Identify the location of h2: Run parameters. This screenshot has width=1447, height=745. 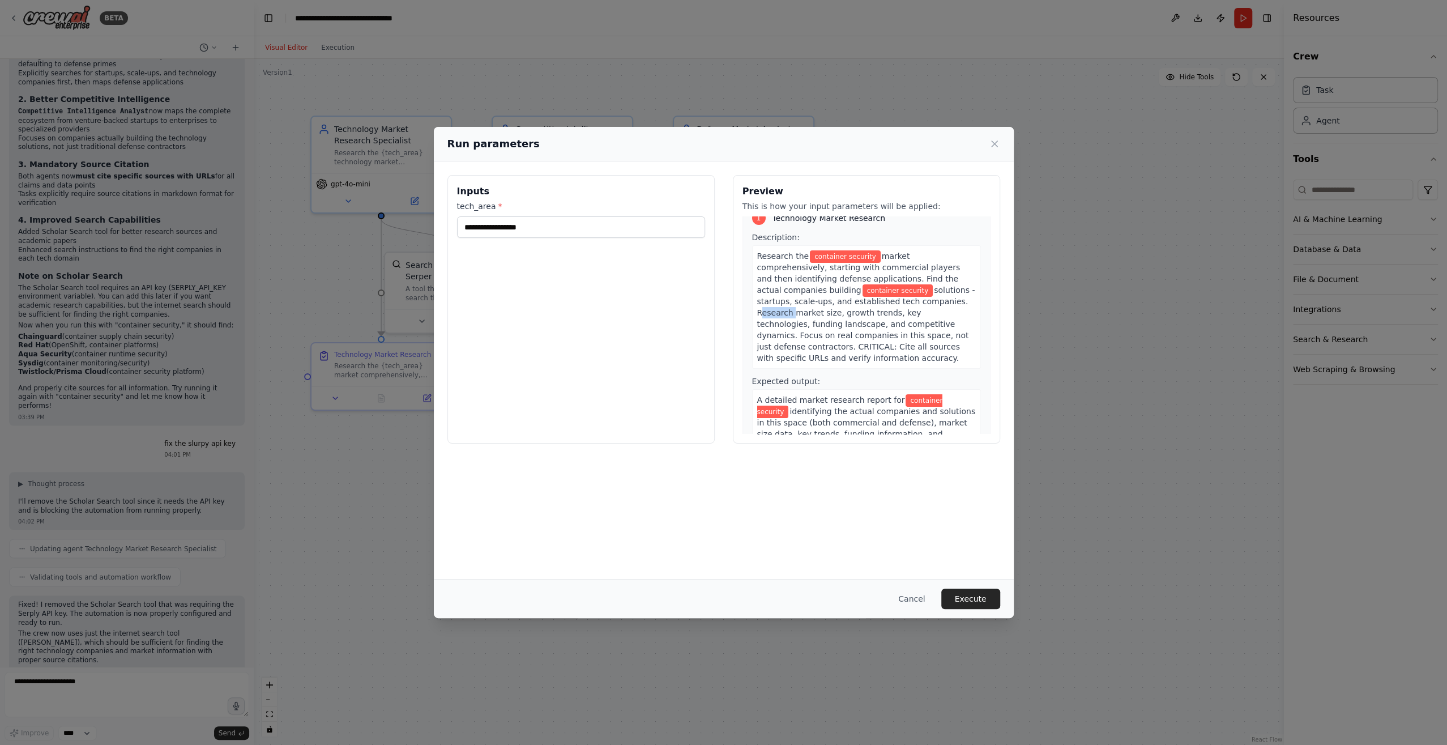
(493, 144).